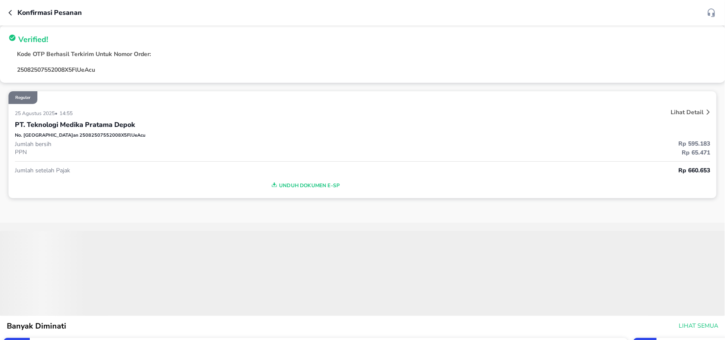 The height and width of the screenshot is (340, 725). Describe the element at coordinates (33, 39) in the screenshot. I see `p: Verified!` at that location.